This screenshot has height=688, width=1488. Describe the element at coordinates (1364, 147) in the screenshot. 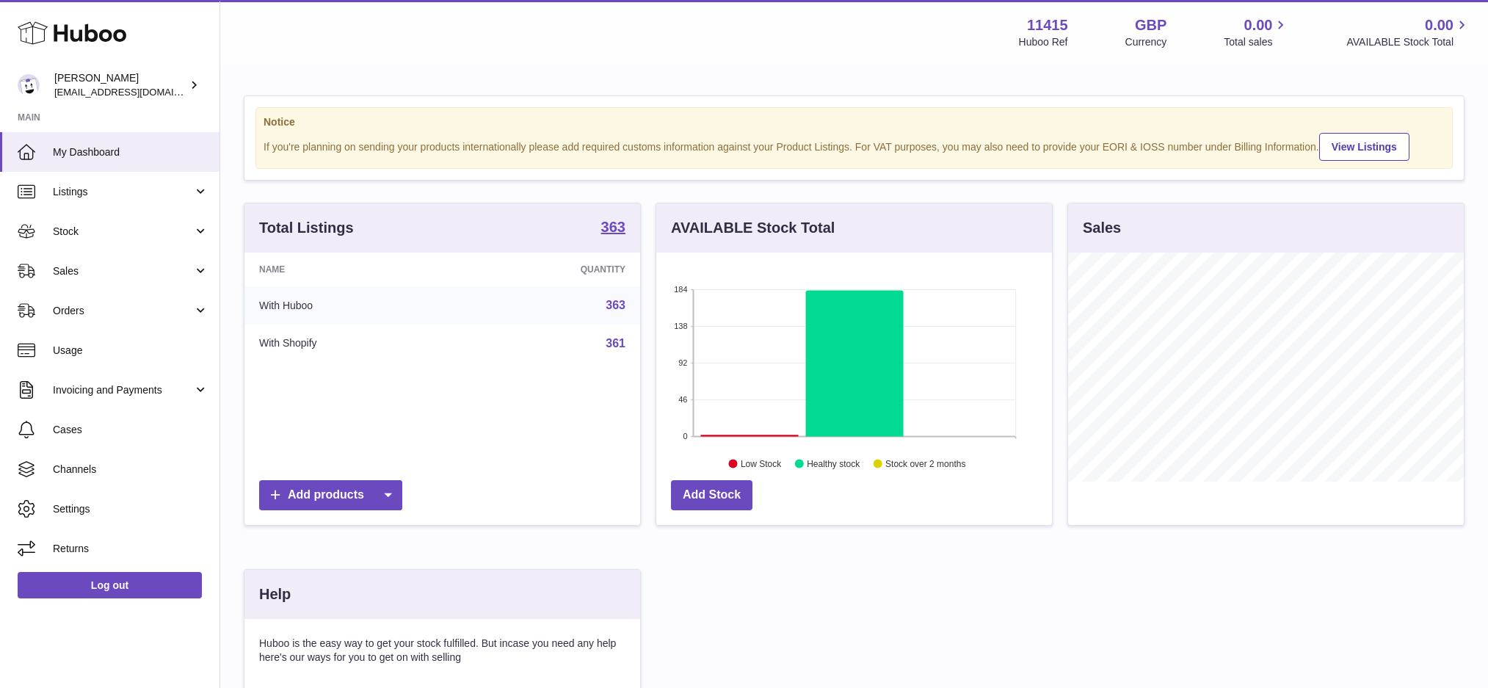

I see `a: View Listings` at that location.